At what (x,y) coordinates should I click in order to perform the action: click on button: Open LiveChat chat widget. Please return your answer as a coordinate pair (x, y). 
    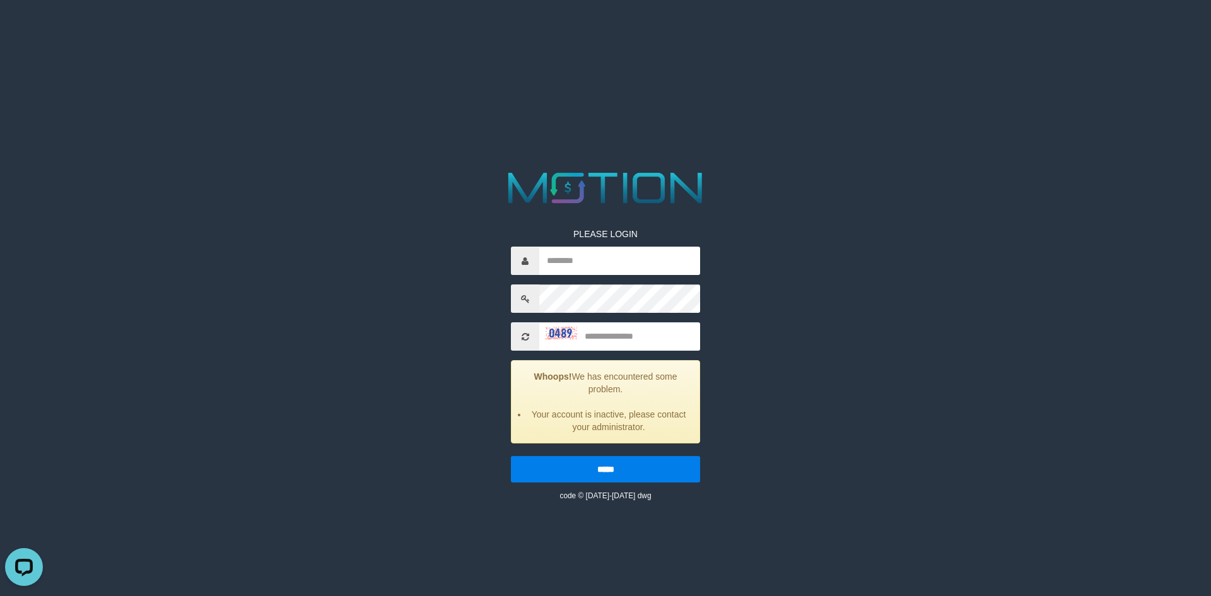
    Looking at the image, I should click on (24, 24).